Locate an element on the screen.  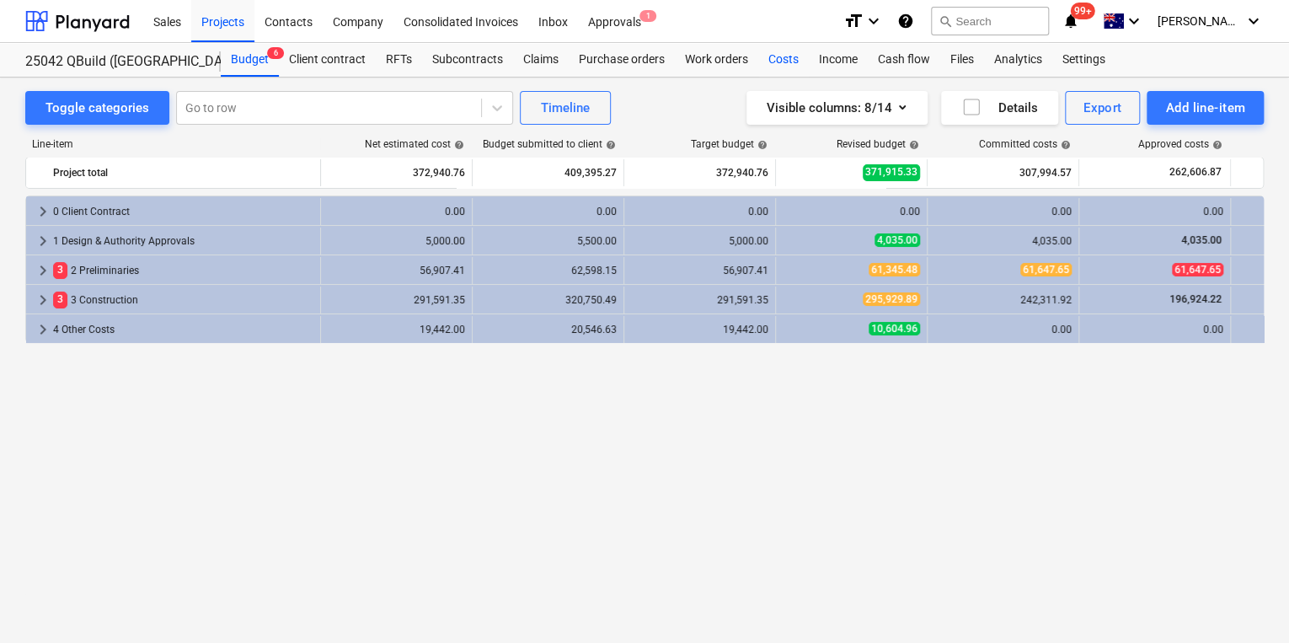
i: Knowledge base is located at coordinates (906, 21).